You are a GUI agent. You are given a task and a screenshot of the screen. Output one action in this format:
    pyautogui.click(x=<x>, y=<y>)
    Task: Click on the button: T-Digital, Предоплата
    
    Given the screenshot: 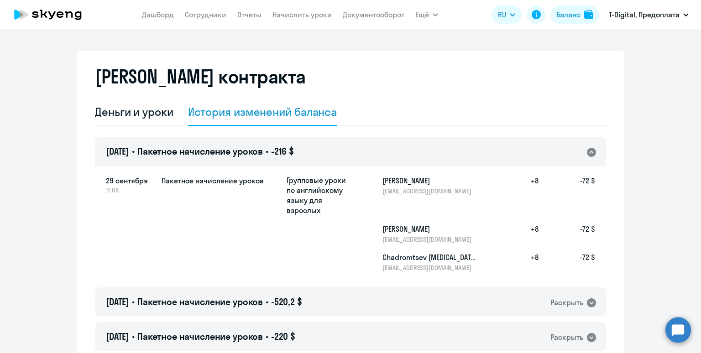 What is the action you would take?
    pyautogui.click(x=649, y=15)
    